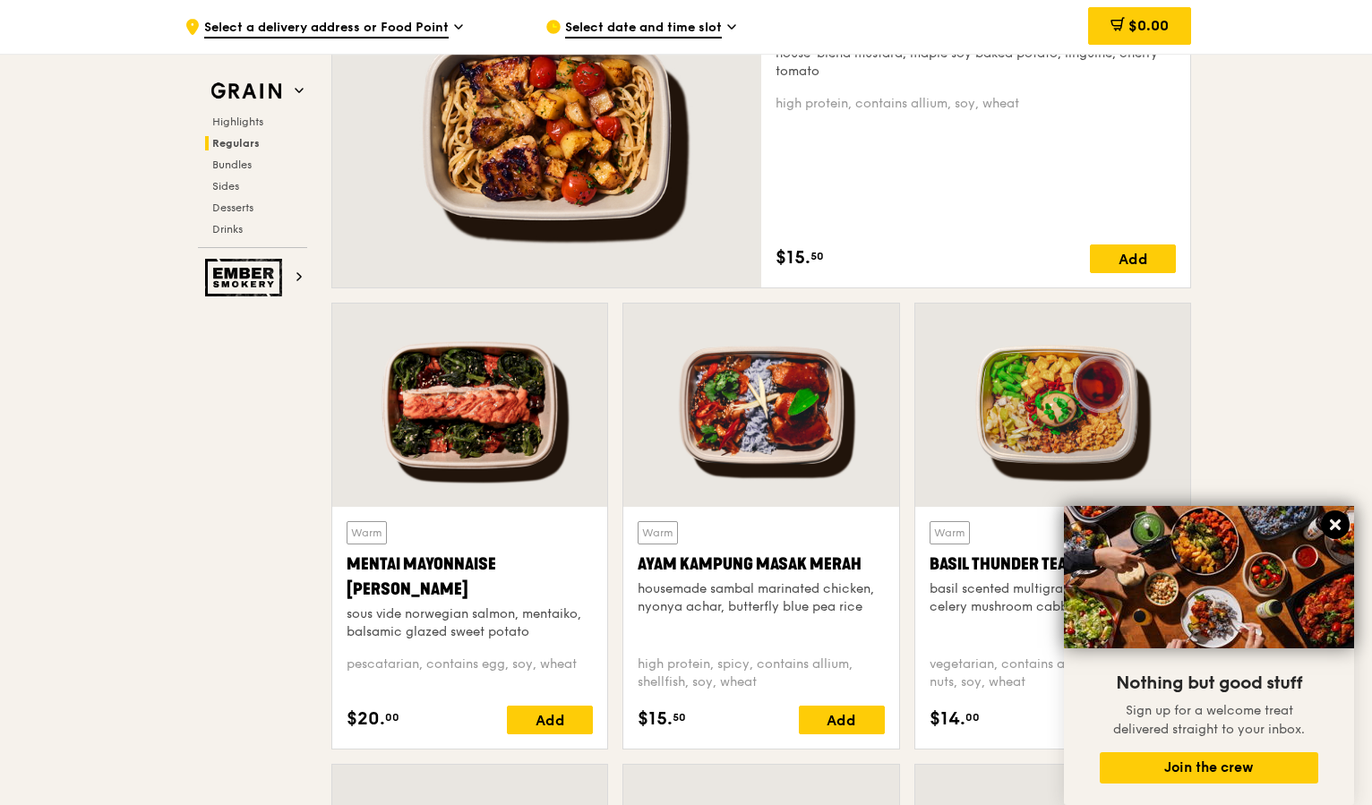 The width and height of the screenshot is (1372, 805). Describe the element at coordinates (975, 104) in the screenshot. I see `div: high protein, contains allium, soy, wheat` at that location.